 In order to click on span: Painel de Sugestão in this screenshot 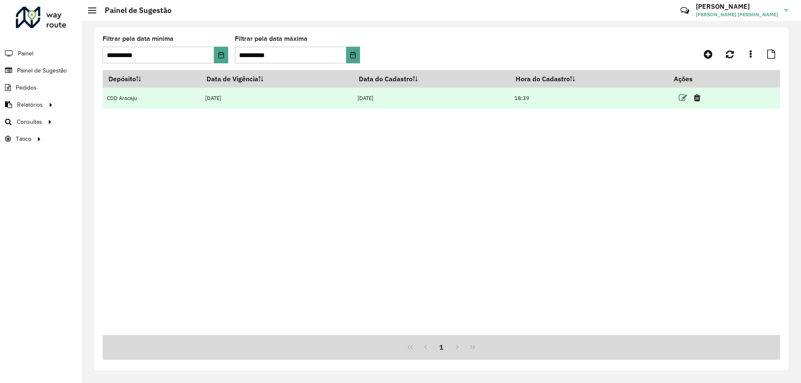, I will do `click(42, 70)`.